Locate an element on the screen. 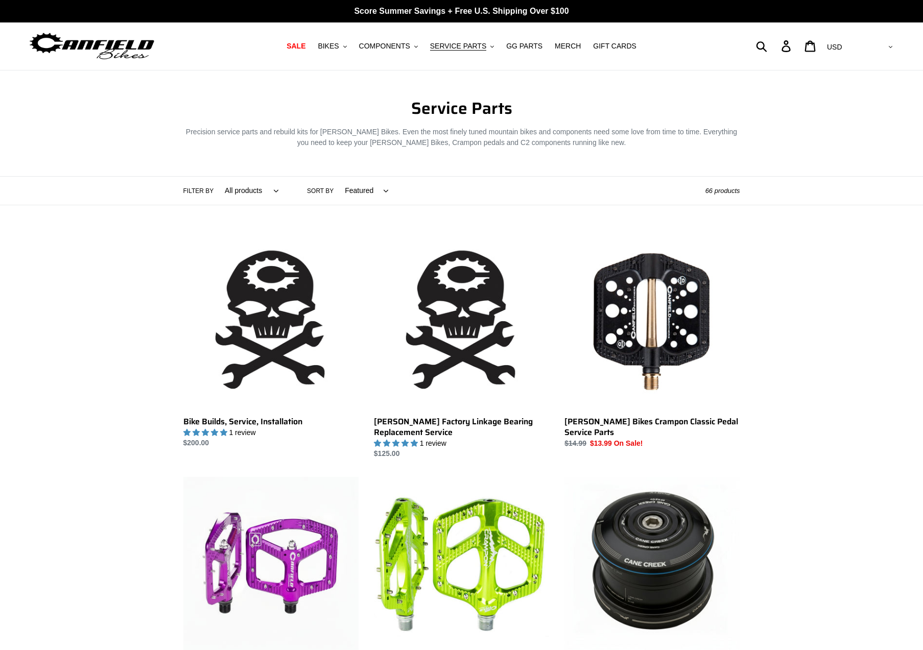  span: MERCH is located at coordinates (568, 46).